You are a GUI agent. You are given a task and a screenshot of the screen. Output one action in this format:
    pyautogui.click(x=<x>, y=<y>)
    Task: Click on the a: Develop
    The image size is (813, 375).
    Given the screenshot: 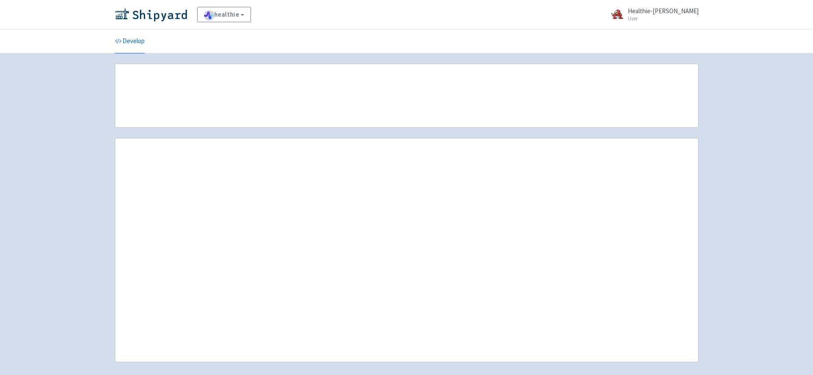 What is the action you would take?
    pyautogui.click(x=130, y=41)
    